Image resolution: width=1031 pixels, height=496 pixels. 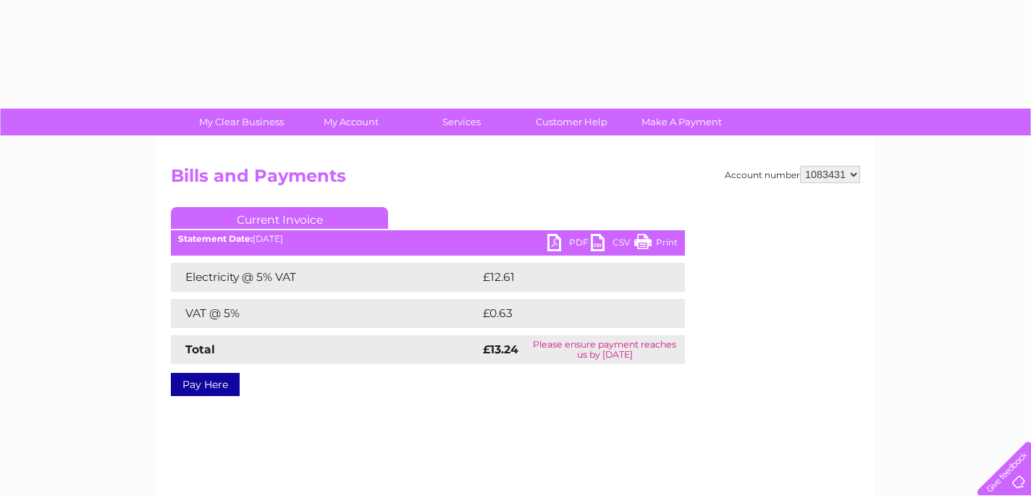 What do you see at coordinates (280, 218) in the screenshot?
I see `a: Current Invoice` at bounding box center [280, 218].